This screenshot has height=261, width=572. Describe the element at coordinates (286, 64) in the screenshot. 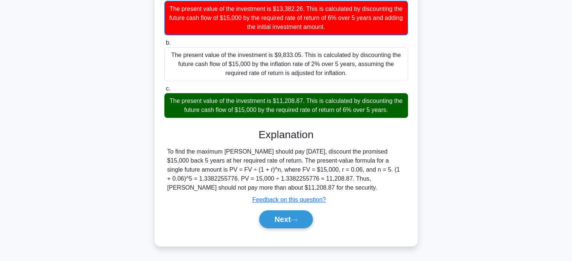

I see `div: The present value of the investment is $9,833.05. This is calculated by discounting the future ca...` at that location.